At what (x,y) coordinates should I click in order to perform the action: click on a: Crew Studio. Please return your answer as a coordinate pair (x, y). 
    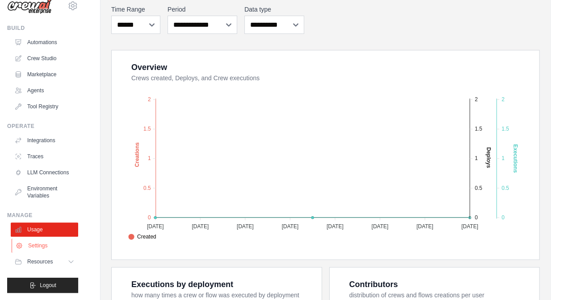
    Looking at the image, I should click on (44, 58).